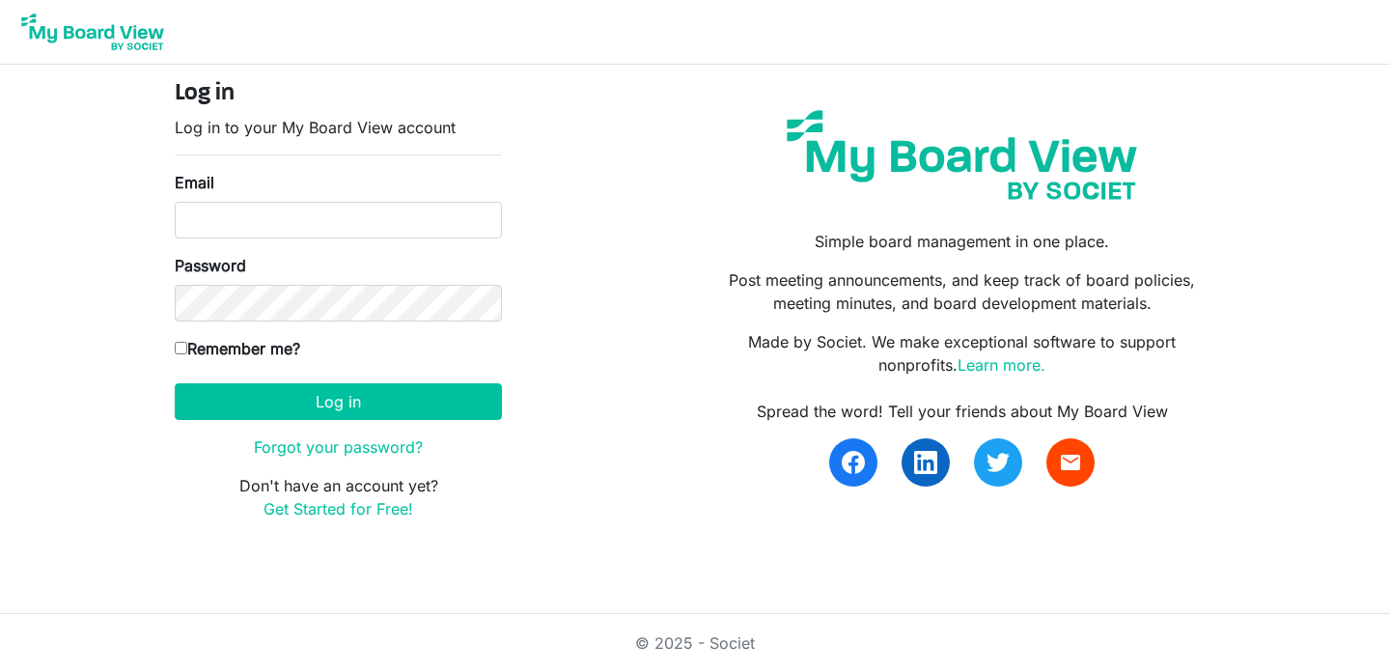 The width and height of the screenshot is (1390, 672). I want to click on p: Log in to your My Board View account, so click(338, 127).